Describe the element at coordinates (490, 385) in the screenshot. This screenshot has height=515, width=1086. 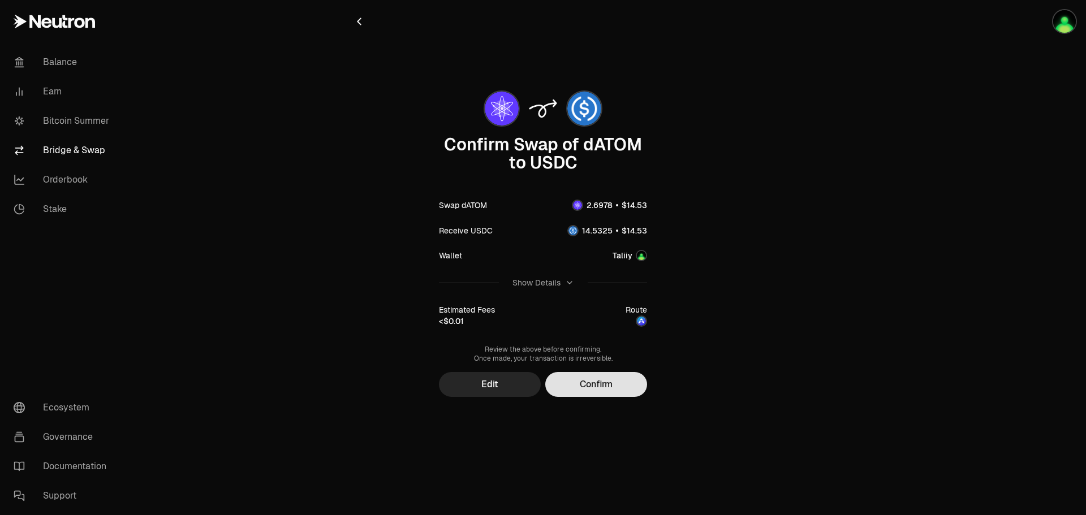
I see `button: Edit` at that location.